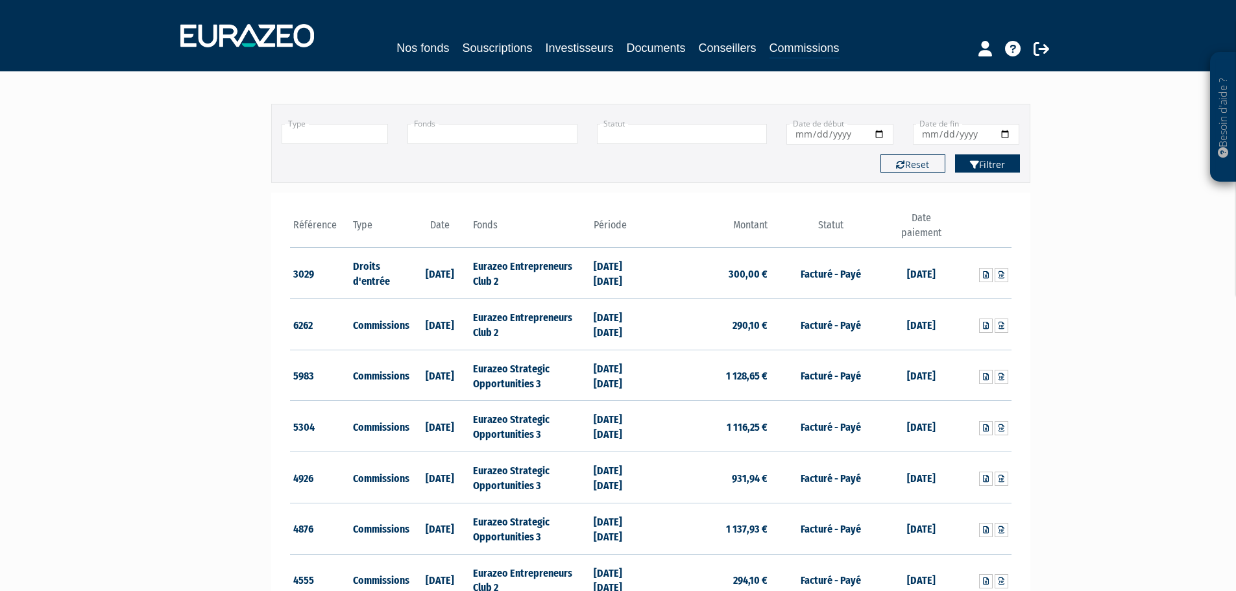  What do you see at coordinates (320, 375) in the screenshot?
I see `td: 5983` at bounding box center [320, 375].